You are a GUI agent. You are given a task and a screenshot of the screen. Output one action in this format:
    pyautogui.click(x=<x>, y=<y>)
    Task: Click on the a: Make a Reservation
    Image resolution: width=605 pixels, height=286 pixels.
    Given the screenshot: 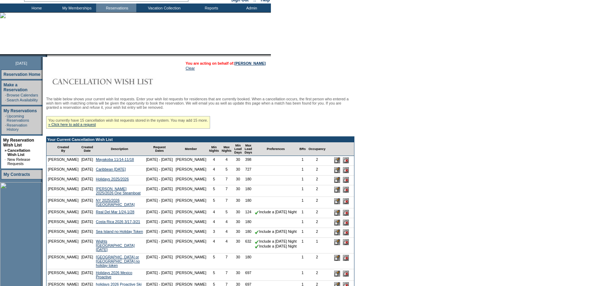 What is the action you would take?
    pyautogui.click(x=15, y=87)
    